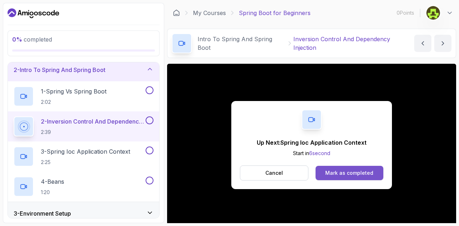 This screenshot has width=459, height=226. Describe the element at coordinates (439, 13) in the screenshot. I see `button: user profile image` at that location.